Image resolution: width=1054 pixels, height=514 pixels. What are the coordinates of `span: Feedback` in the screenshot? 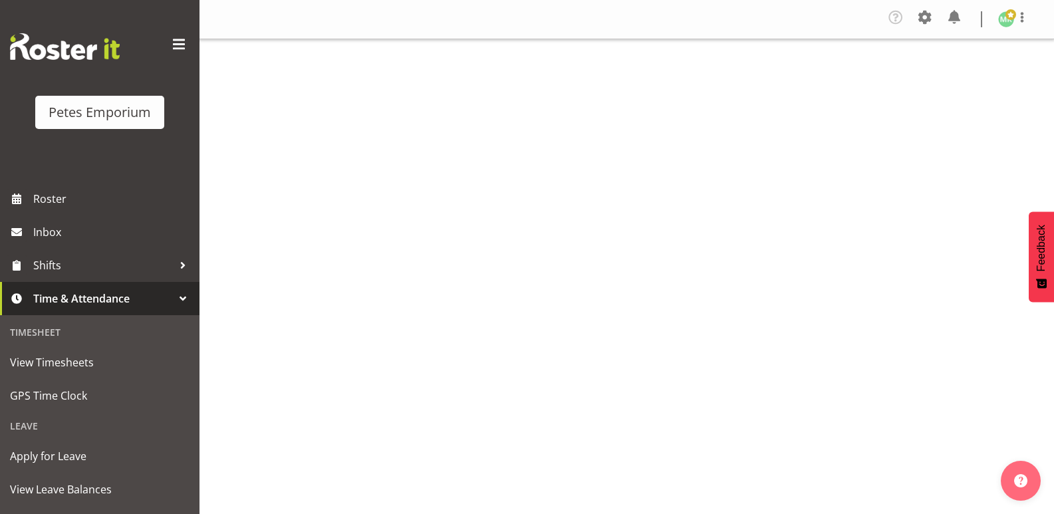 It's located at (1041, 248).